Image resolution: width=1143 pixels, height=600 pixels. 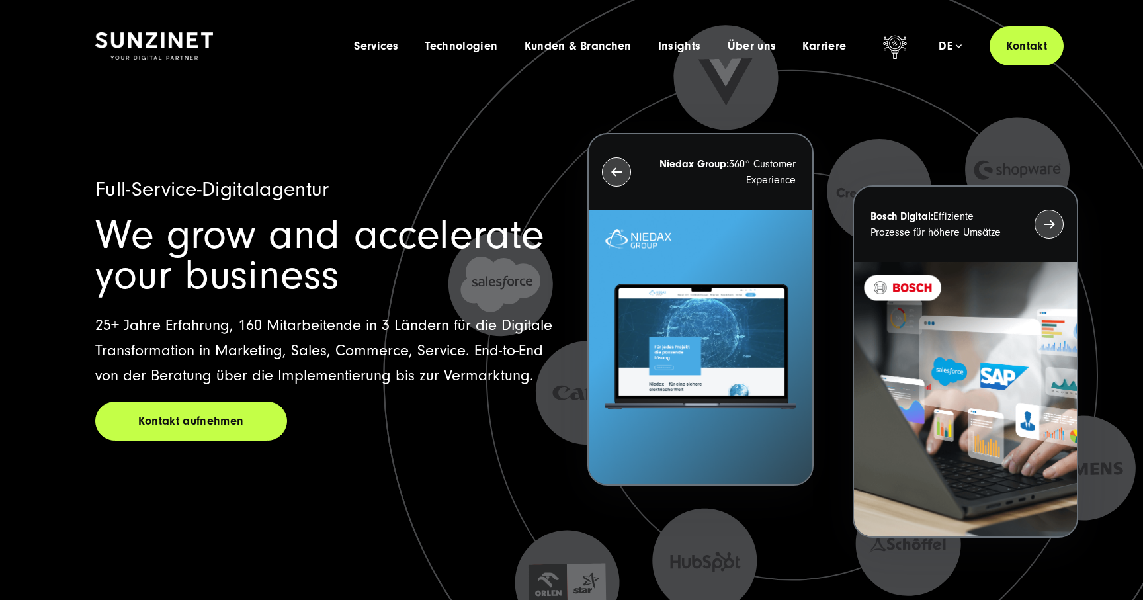 I want to click on div: de, so click(x=950, y=46).